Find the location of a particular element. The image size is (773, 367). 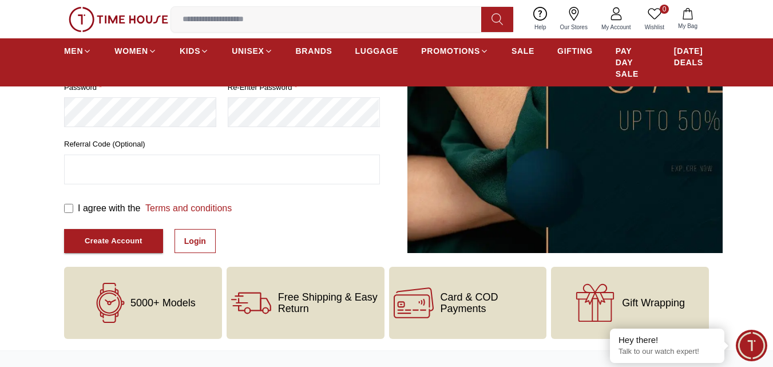

a: PROMOTIONS is located at coordinates (455, 51).